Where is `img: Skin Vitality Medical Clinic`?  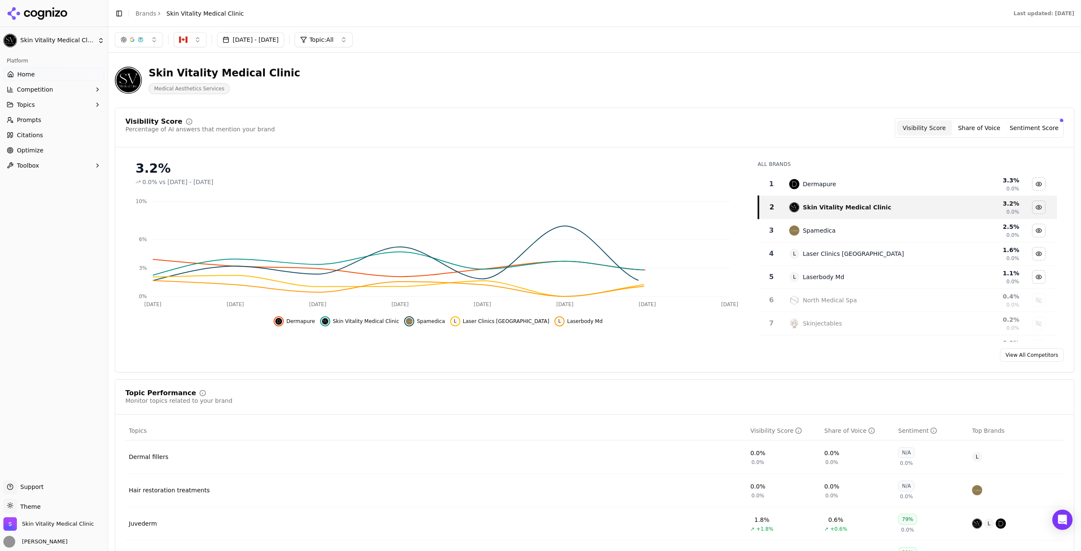 img: Skin Vitality Medical Clinic is located at coordinates (10, 524).